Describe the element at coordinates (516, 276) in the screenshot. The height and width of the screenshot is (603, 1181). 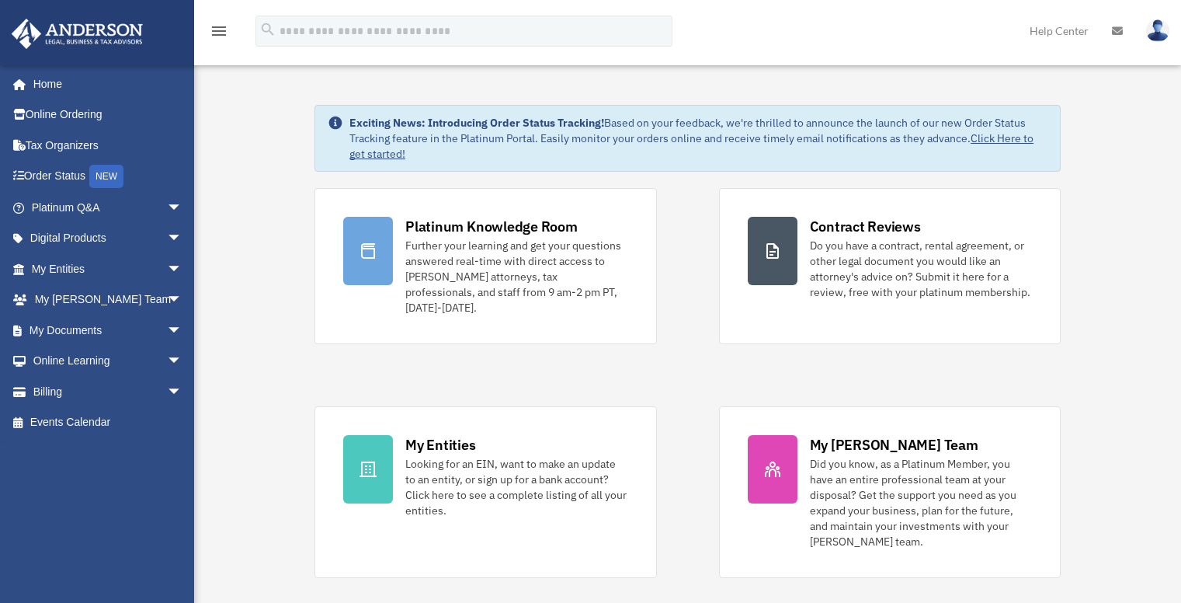
I see `div: Further your learning and get your questions answered real-time with direct access to [PERSON_NAM...` at that location.